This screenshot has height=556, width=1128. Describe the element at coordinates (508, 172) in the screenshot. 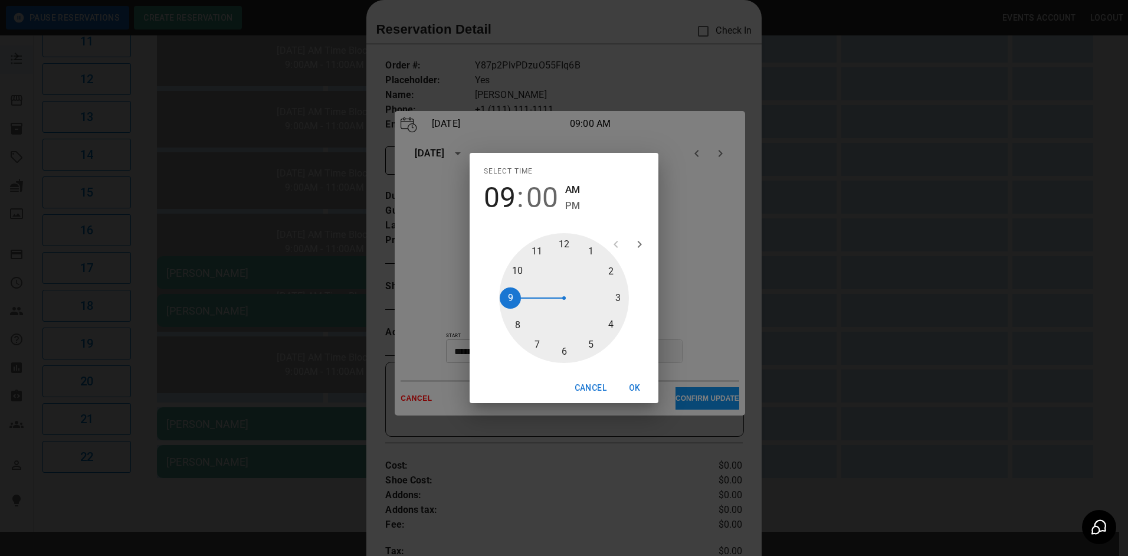

I see `span: Select time` at that location.